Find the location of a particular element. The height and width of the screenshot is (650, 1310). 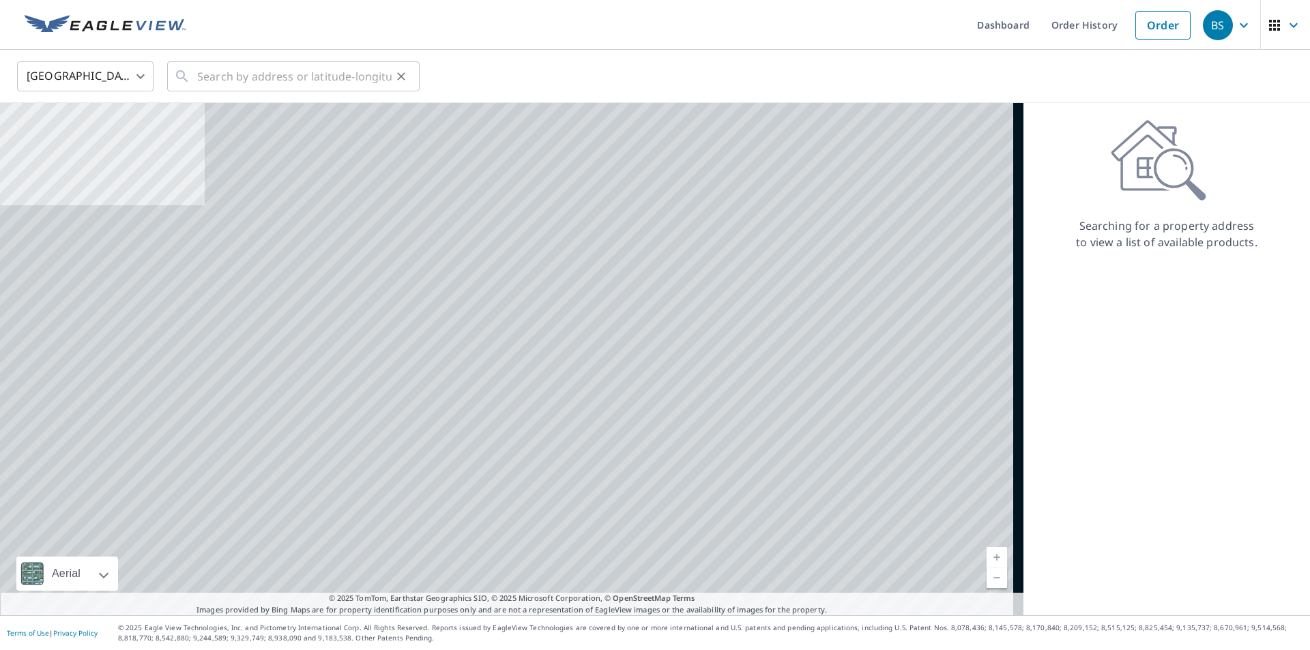

input: Search by address or latitude-longitude is located at coordinates (294, 76).